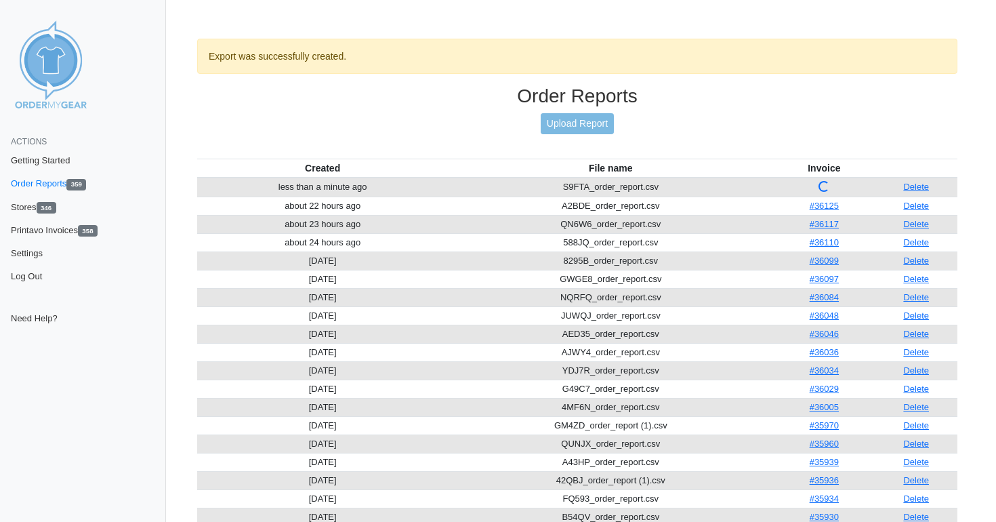 The image size is (996, 522). What do you see at coordinates (824, 480) in the screenshot?
I see `a: #35936` at bounding box center [824, 480].